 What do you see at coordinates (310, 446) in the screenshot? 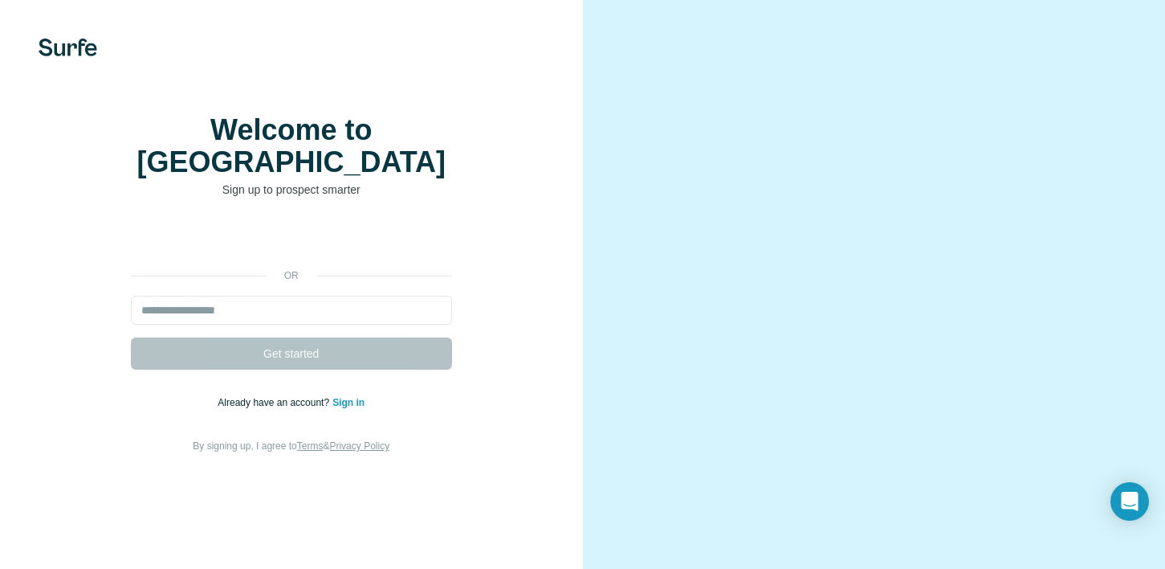
I see `a: Terms` at bounding box center [310, 446].